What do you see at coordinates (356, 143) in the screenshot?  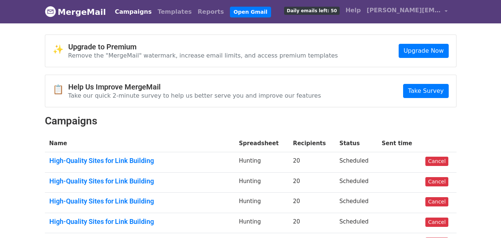 I see `th: Status` at bounding box center [356, 143].